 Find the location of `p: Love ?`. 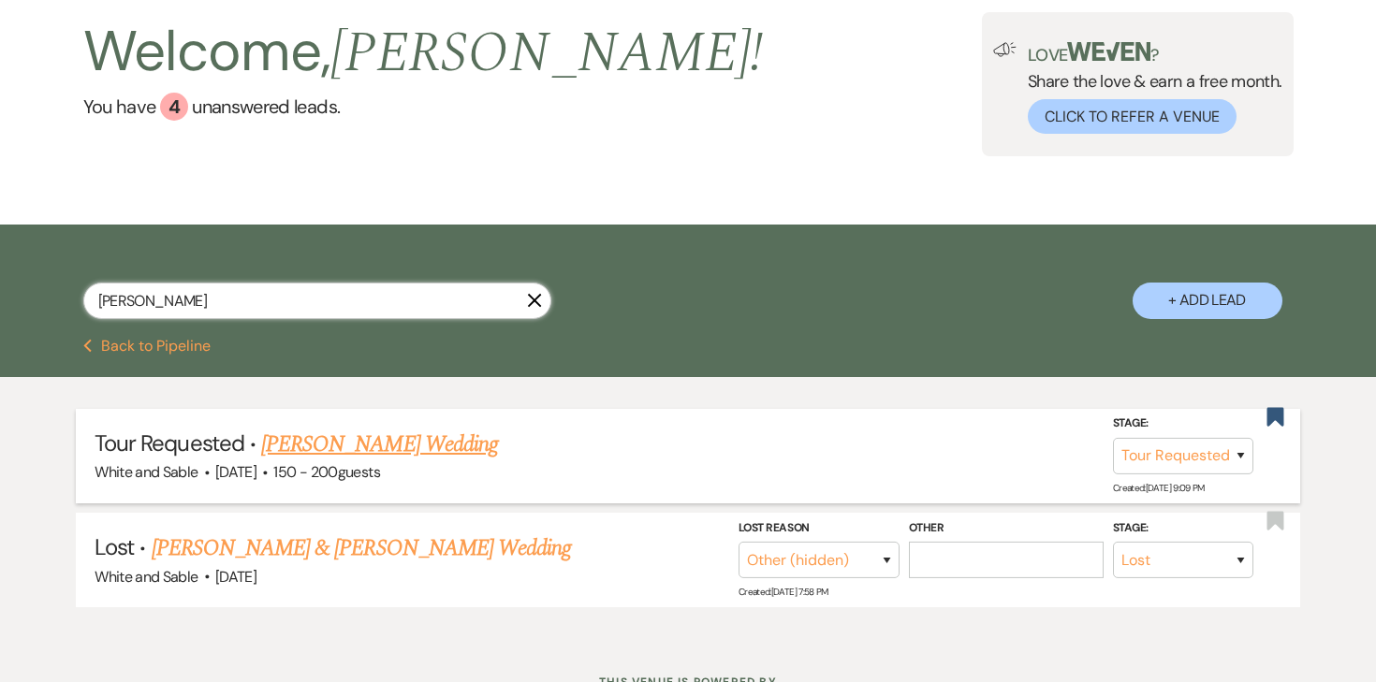

p: Love ? is located at coordinates (1155, 52).